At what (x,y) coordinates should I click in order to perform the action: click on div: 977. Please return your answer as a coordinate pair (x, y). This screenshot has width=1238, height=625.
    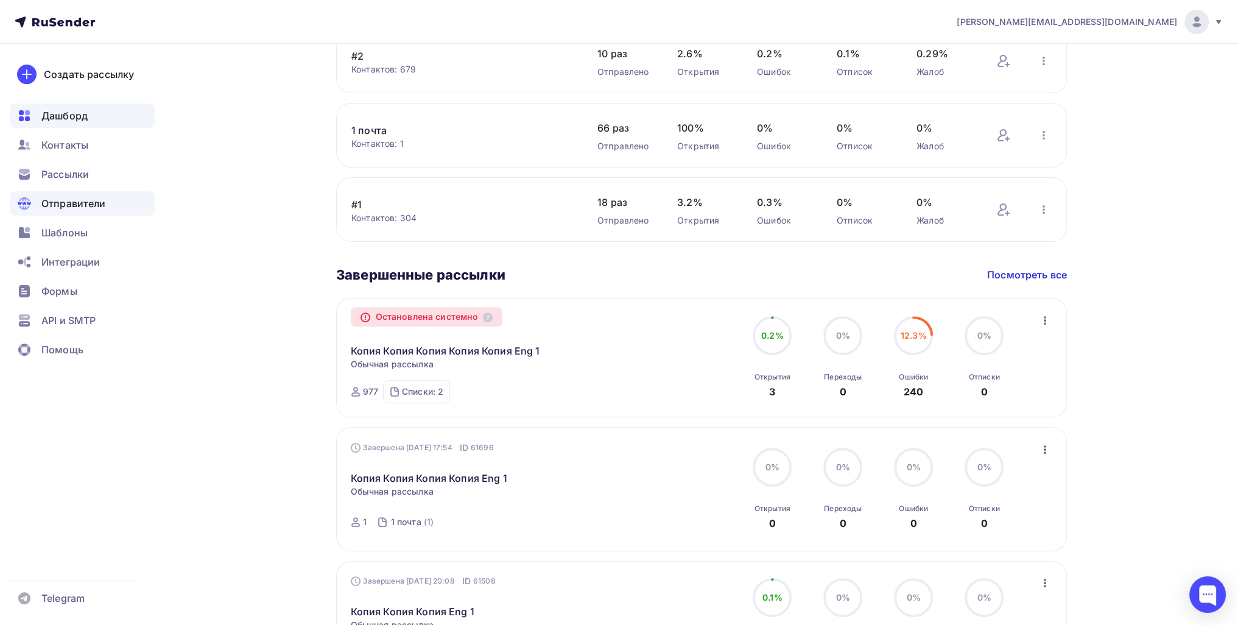
    Looking at the image, I should click on (370, 391).